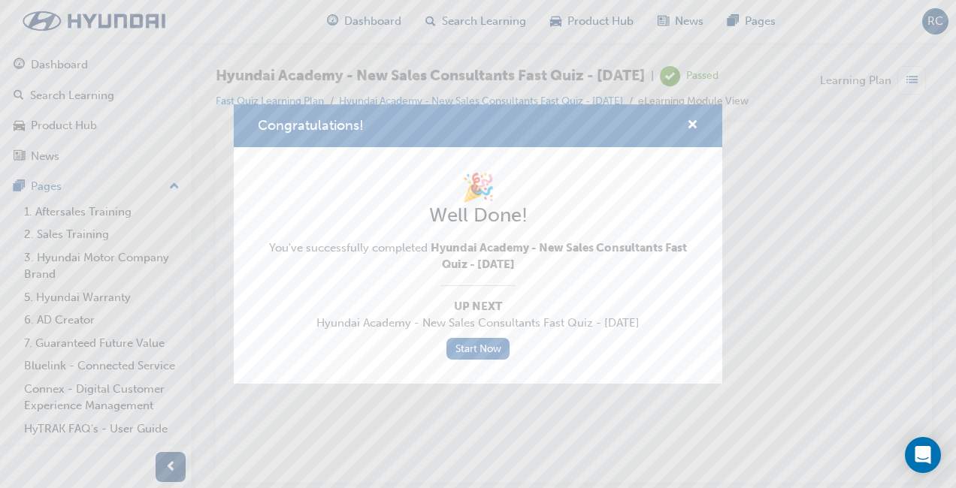 The width and height of the screenshot is (956, 488). I want to click on span: Congratulations!, so click(310, 125).